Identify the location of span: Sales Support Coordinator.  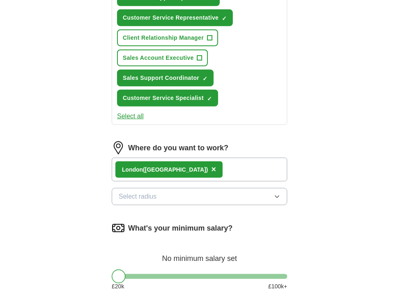
(161, 78).